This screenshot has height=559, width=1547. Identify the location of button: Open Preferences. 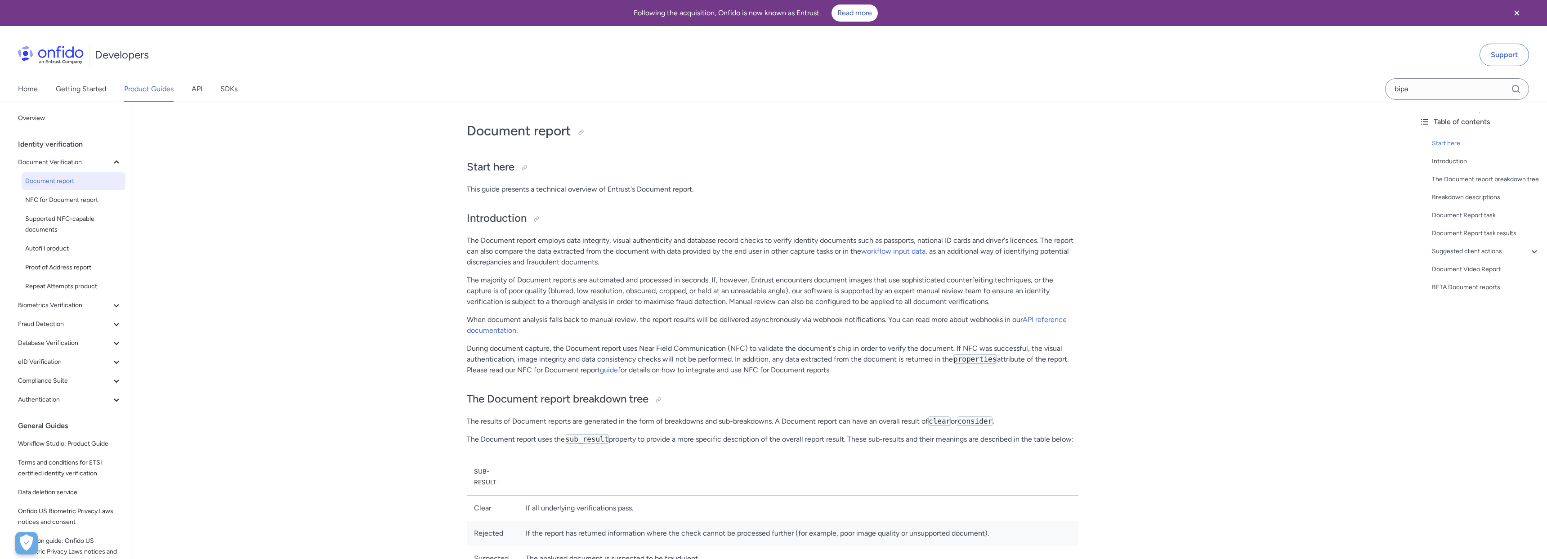
(27, 543).